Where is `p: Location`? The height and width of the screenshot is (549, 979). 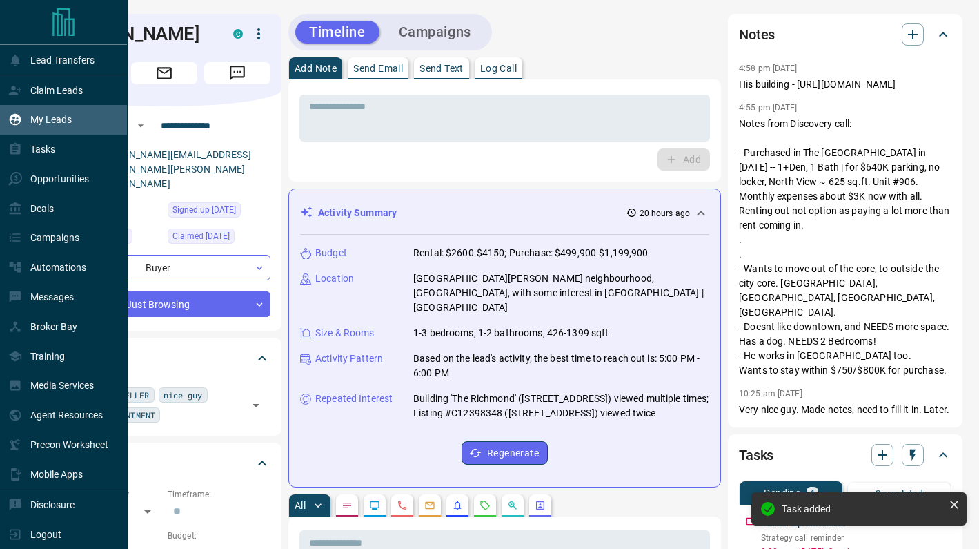 p: Location is located at coordinates (335, 278).